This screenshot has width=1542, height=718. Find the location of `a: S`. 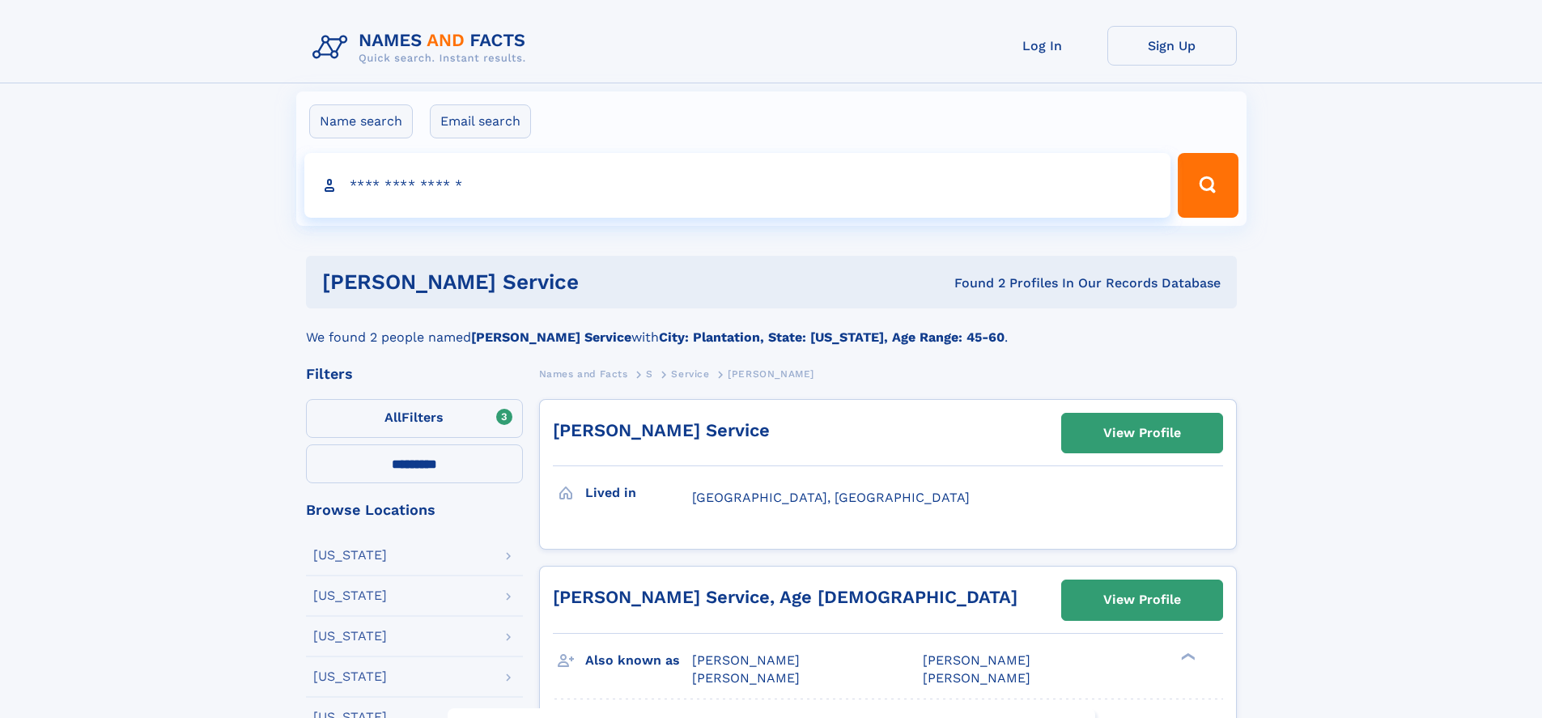

a: S is located at coordinates (649, 373).